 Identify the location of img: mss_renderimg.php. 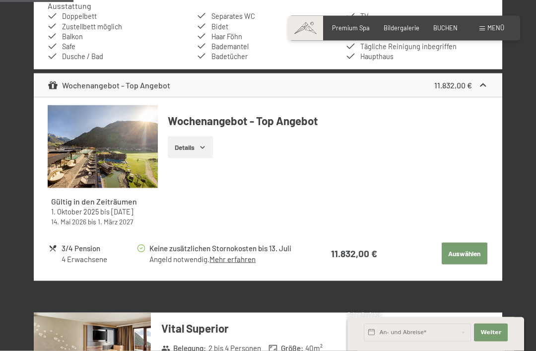
(103, 146).